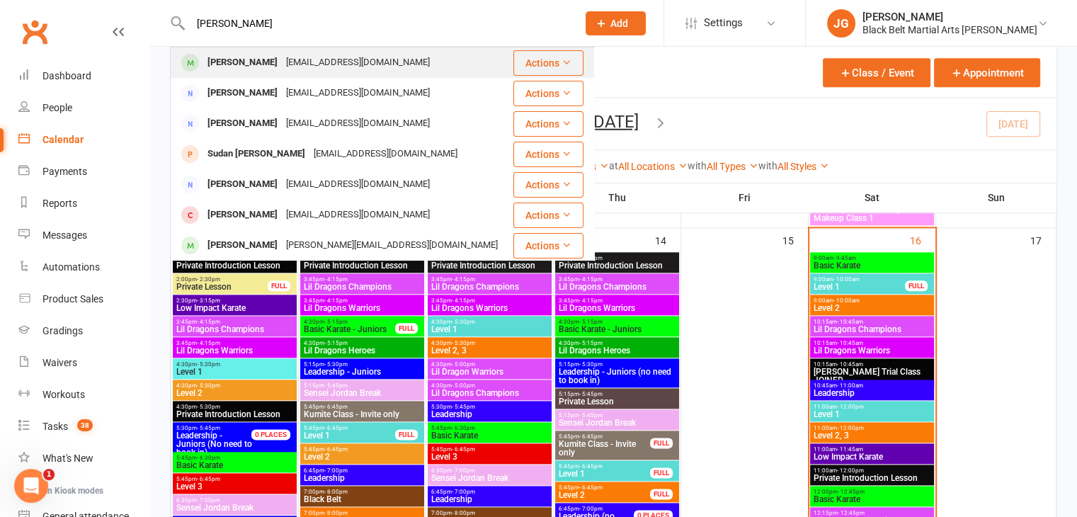  I want to click on div: 15, so click(795, 239).